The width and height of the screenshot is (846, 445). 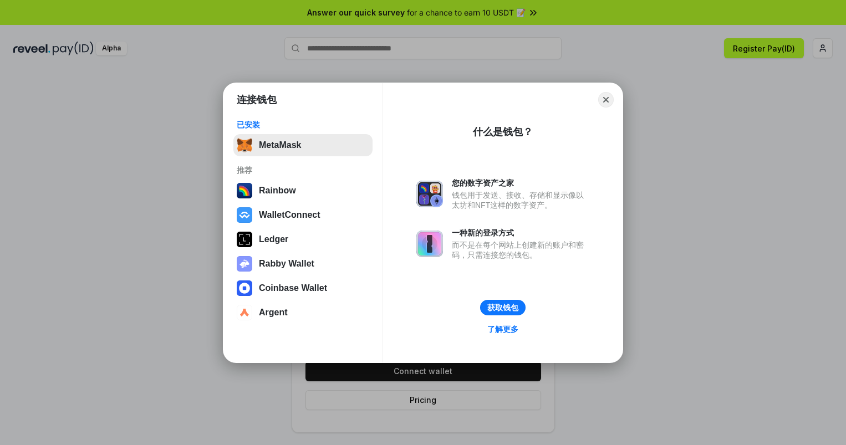 What do you see at coordinates (273, 313) in the screenshot?
I see `div: Argent` at bounding box center [273, 313].